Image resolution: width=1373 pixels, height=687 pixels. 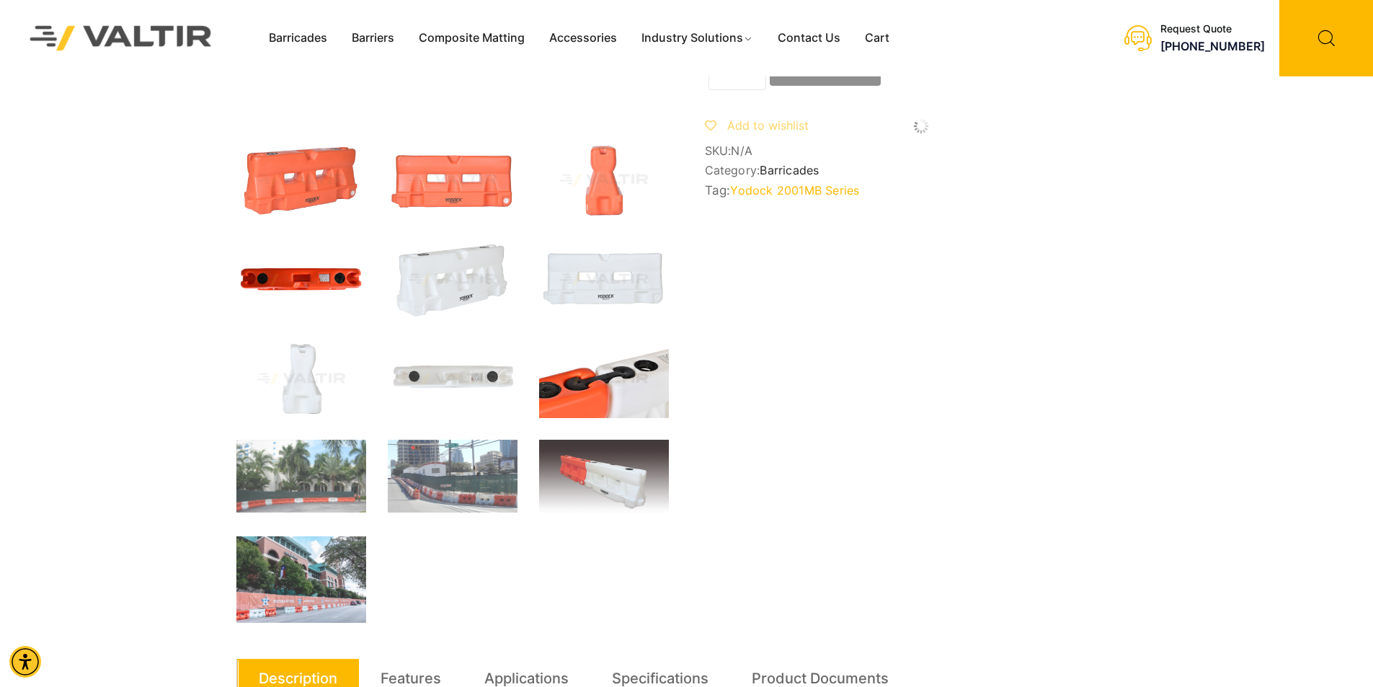 What do you see at coordinates (921, 170) in the screenshot?
I see `span: Category:` at bounding box center [921, 170].